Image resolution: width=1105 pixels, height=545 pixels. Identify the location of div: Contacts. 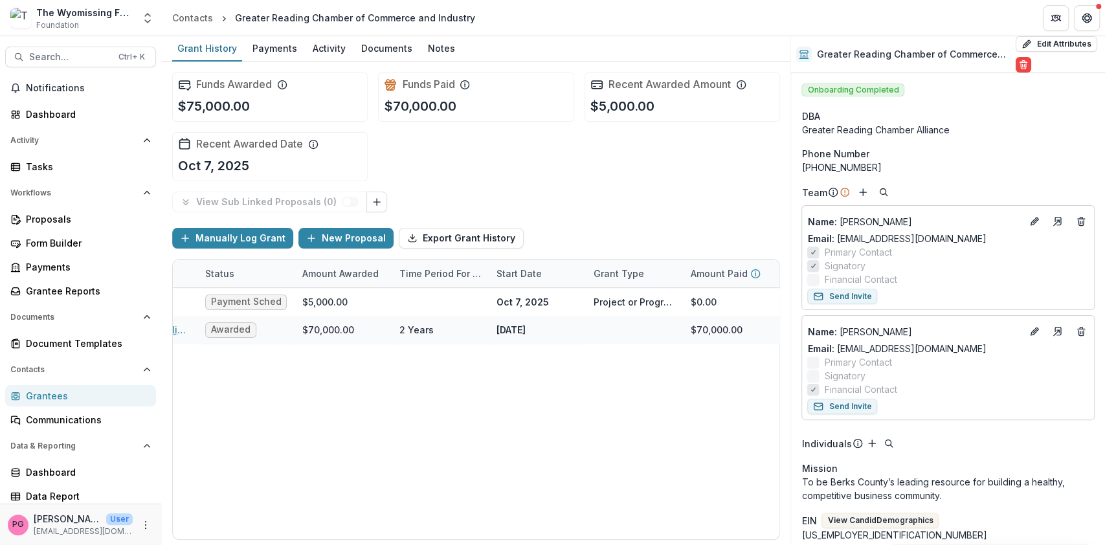
(192, 17).